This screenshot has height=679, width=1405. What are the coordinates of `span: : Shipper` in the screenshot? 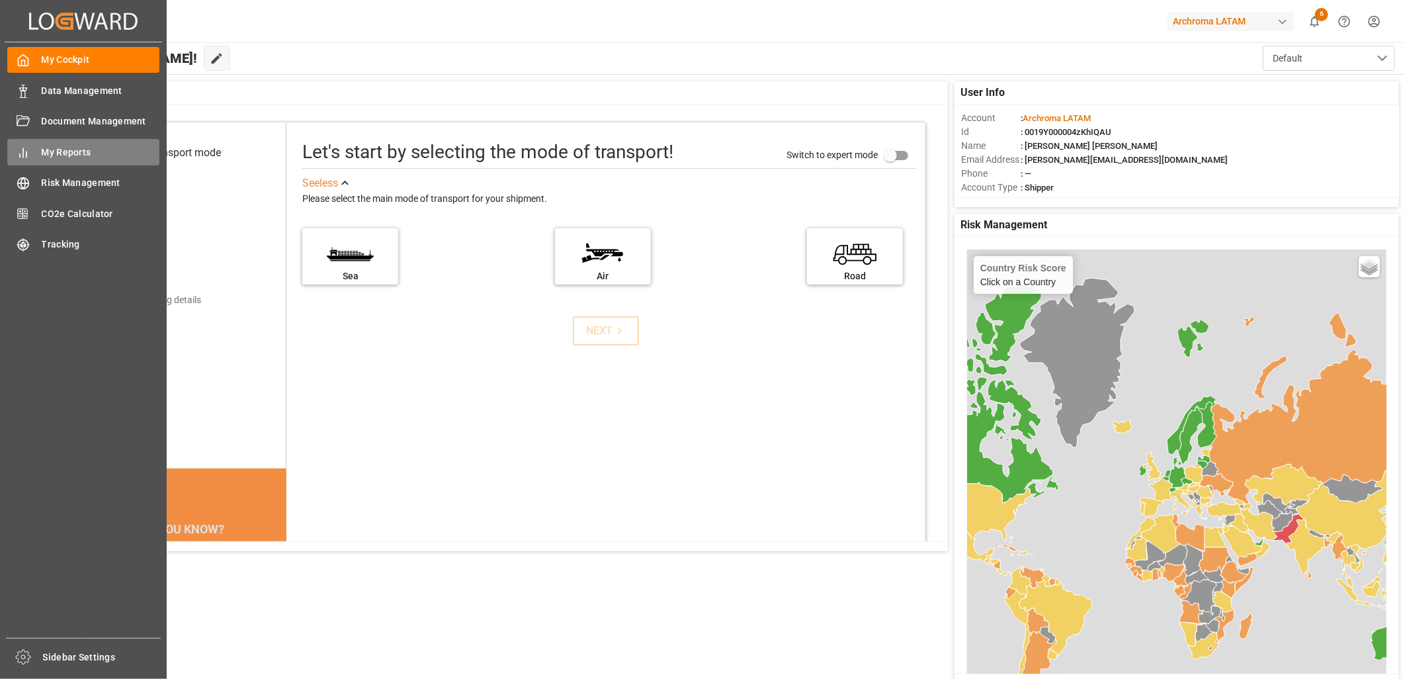 It's located at (1037, 187).